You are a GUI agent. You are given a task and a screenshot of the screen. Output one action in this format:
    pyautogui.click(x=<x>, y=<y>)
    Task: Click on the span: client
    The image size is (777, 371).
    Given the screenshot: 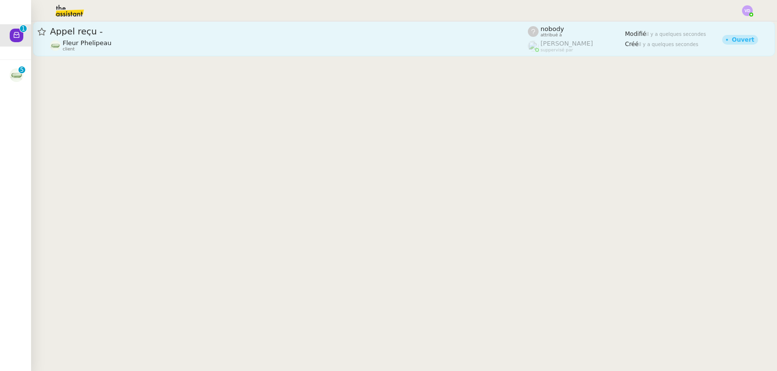 What is the action you would take?
    pyautogui.click(x=68, y=49)
    